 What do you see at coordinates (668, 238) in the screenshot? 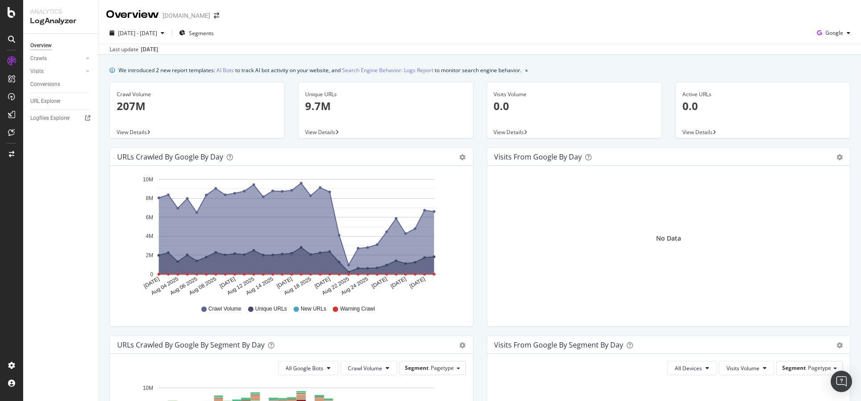
I see `div: No Data` at bounding box center [668, 238].